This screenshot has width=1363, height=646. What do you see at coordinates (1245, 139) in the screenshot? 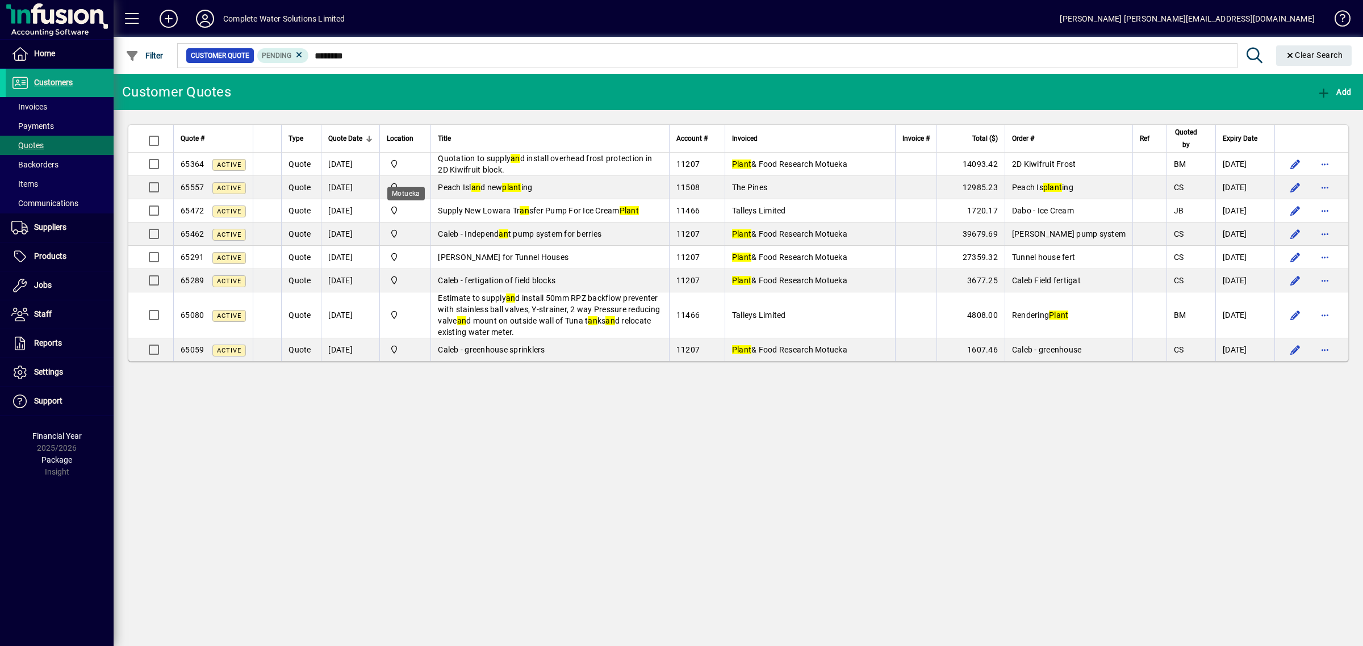
I see `div: Expiry Date` at bounding box center [1245, 139].